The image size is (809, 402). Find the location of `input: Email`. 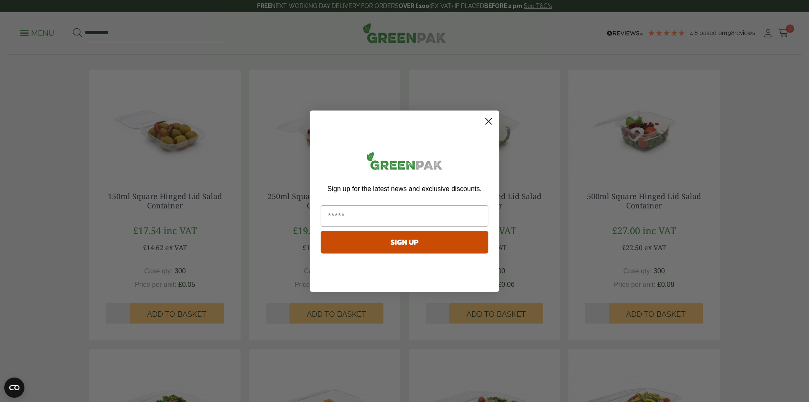

input: Email is located at coordinates (404, 216).